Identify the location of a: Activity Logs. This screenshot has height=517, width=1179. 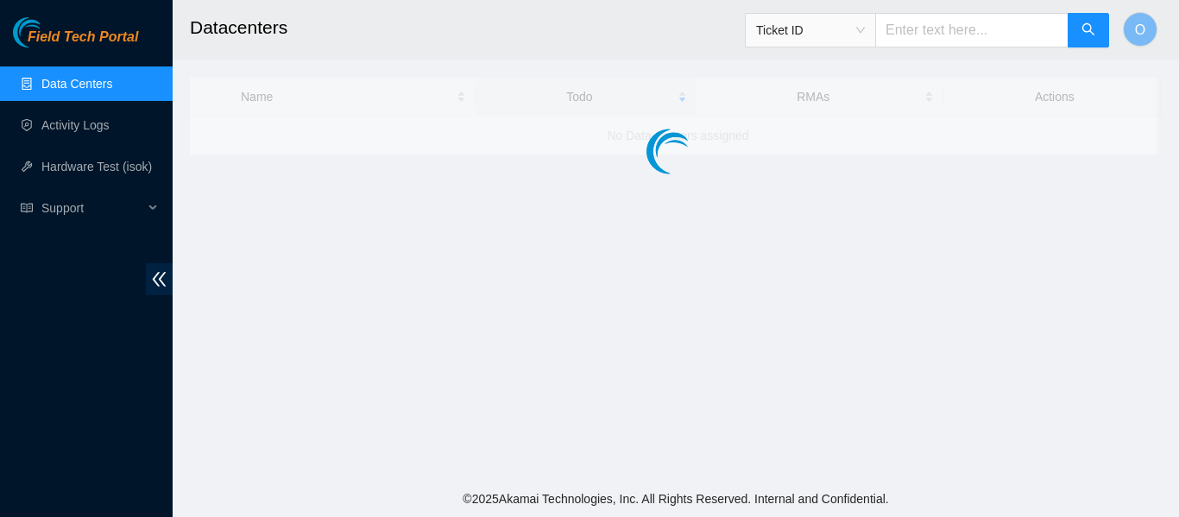
(75, 125).